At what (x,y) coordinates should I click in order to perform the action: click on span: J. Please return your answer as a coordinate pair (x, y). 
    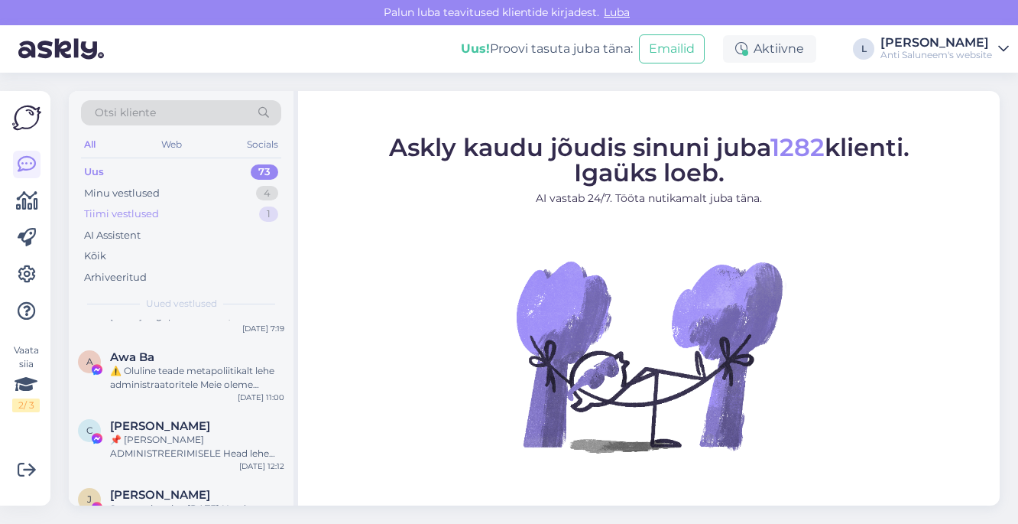
    Looking at the image, I should click on (89, 498).